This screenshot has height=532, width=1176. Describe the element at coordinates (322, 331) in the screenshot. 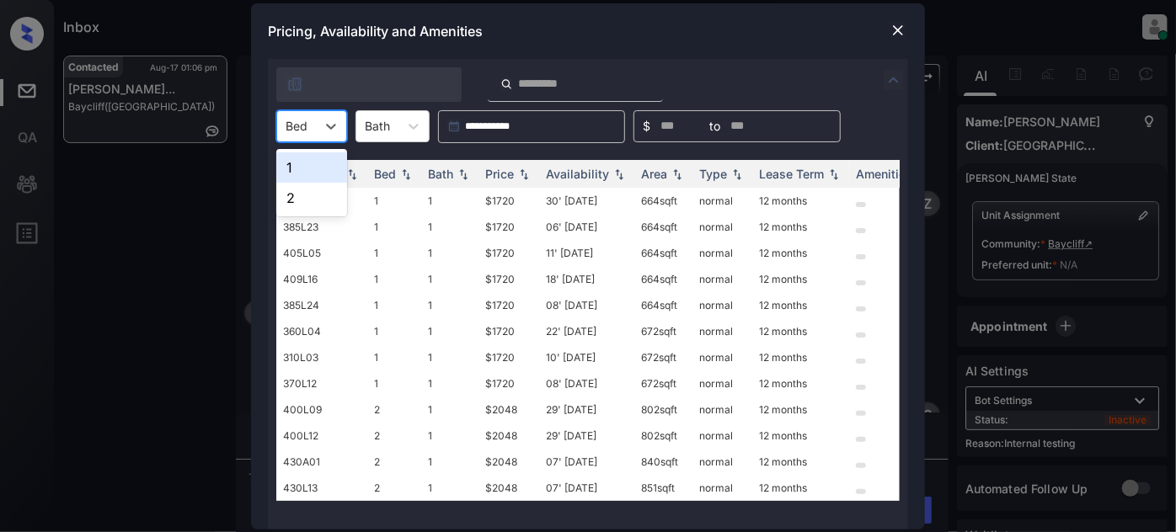

I see `td: 360L04` at that location.